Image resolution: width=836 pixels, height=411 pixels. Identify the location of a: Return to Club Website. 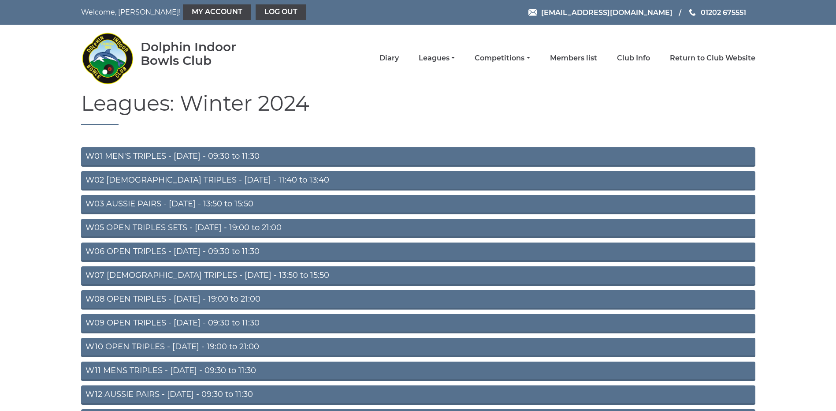
(713, 58).